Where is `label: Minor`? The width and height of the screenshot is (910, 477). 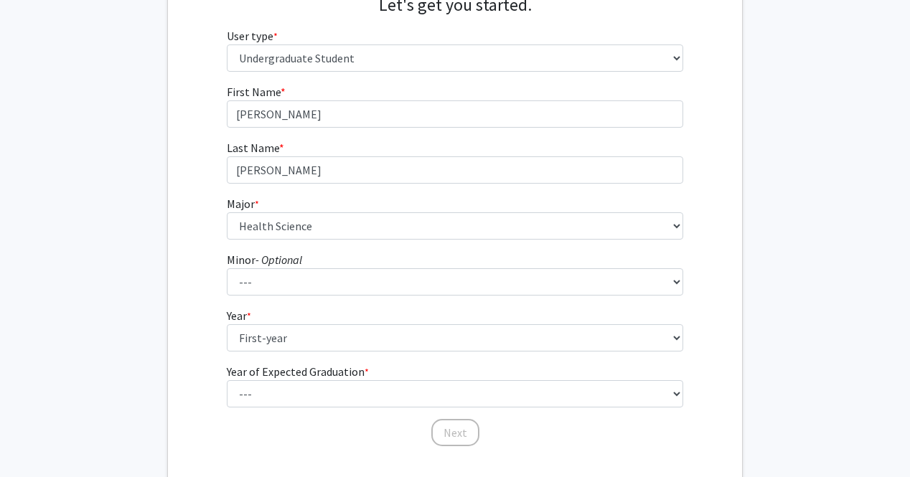 label: Minor is located at coordinates (264, 260).